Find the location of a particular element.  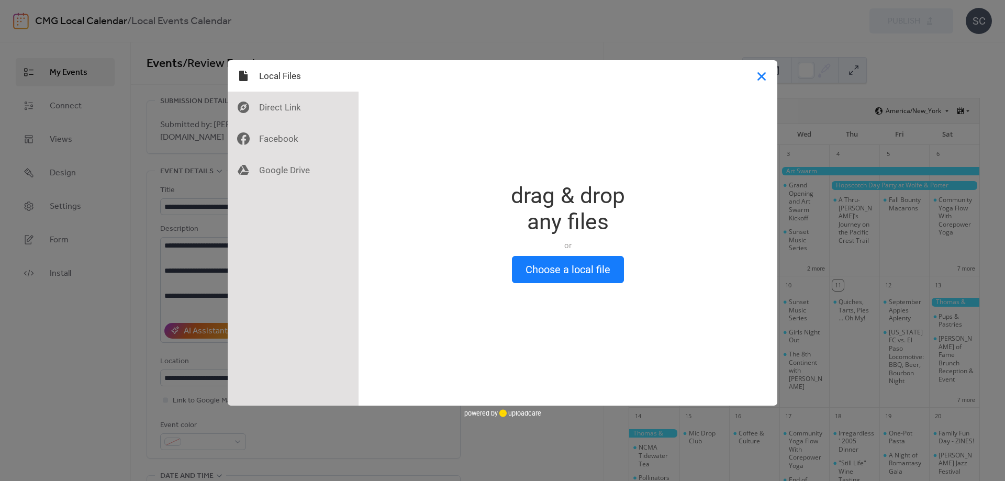

a: uploadcare is located at coordinates (519, 413).